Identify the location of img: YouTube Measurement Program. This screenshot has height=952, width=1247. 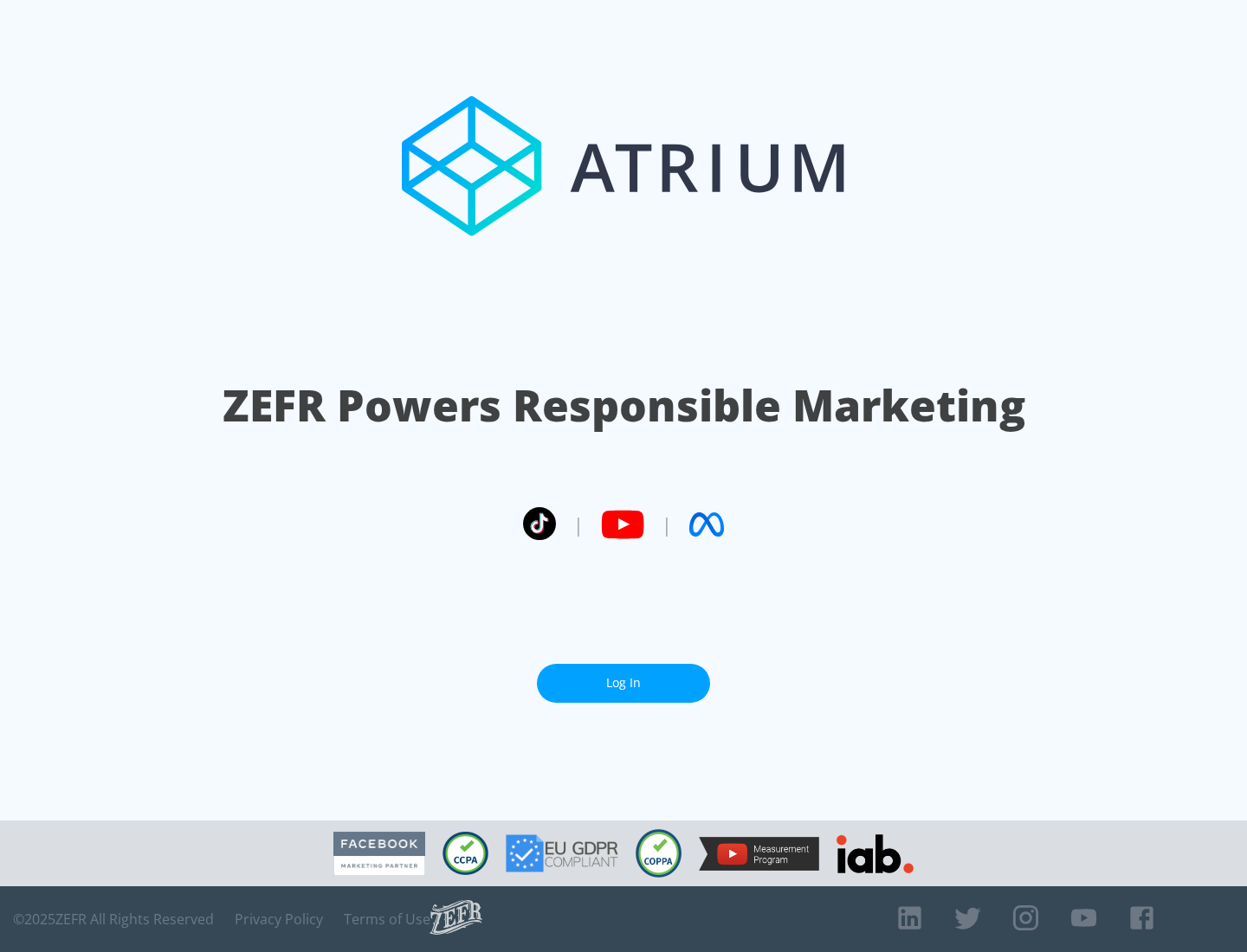
(759, 854).